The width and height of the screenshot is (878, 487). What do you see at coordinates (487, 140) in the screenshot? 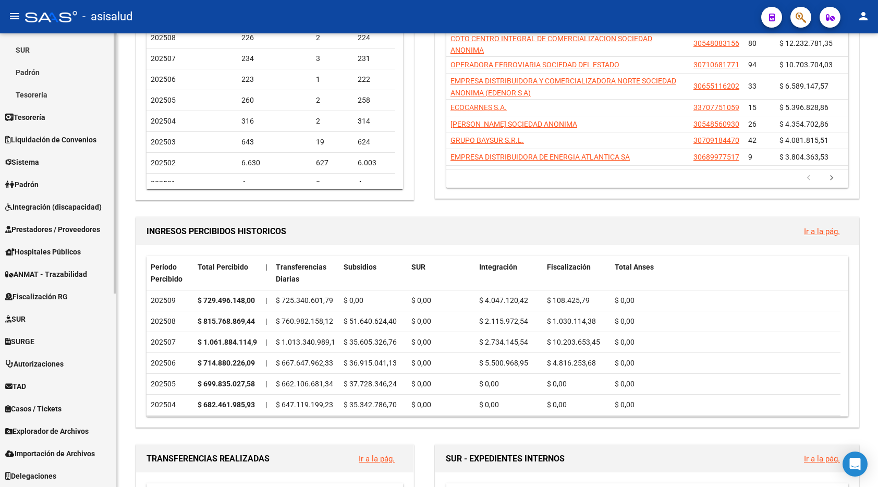
I see `span: GRUPO BAYSUR S.R.L.` at bounding box center [487, 140].